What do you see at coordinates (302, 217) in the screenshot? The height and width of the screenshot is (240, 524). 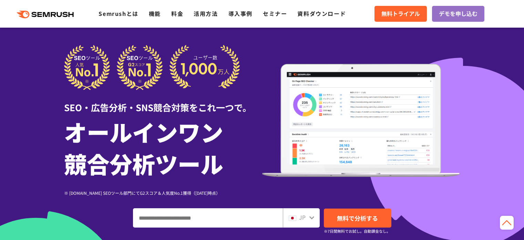 I see `span: JP` at bounding box center [302, 217].